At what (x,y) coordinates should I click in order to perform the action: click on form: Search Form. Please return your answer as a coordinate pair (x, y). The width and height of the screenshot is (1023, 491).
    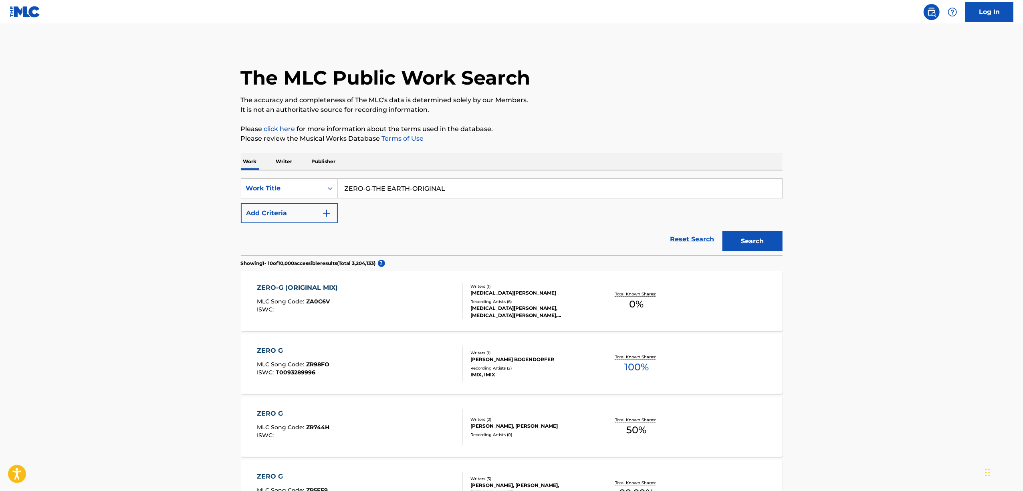
    Looking at the image, I should click on (512, 217).